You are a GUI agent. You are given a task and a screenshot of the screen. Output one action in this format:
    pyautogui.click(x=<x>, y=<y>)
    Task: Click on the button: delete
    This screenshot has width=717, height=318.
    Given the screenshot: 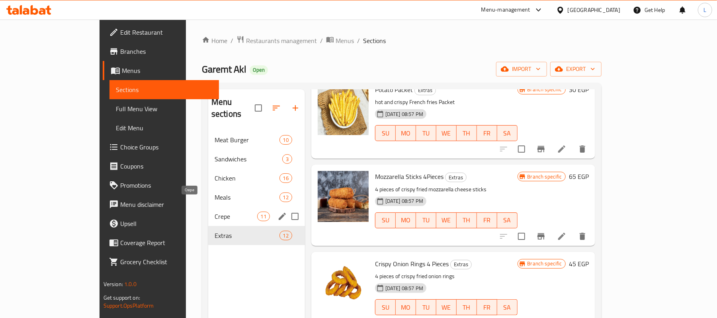 What is the action you would take?
    pyautogui.click(x=583, y=236)
    